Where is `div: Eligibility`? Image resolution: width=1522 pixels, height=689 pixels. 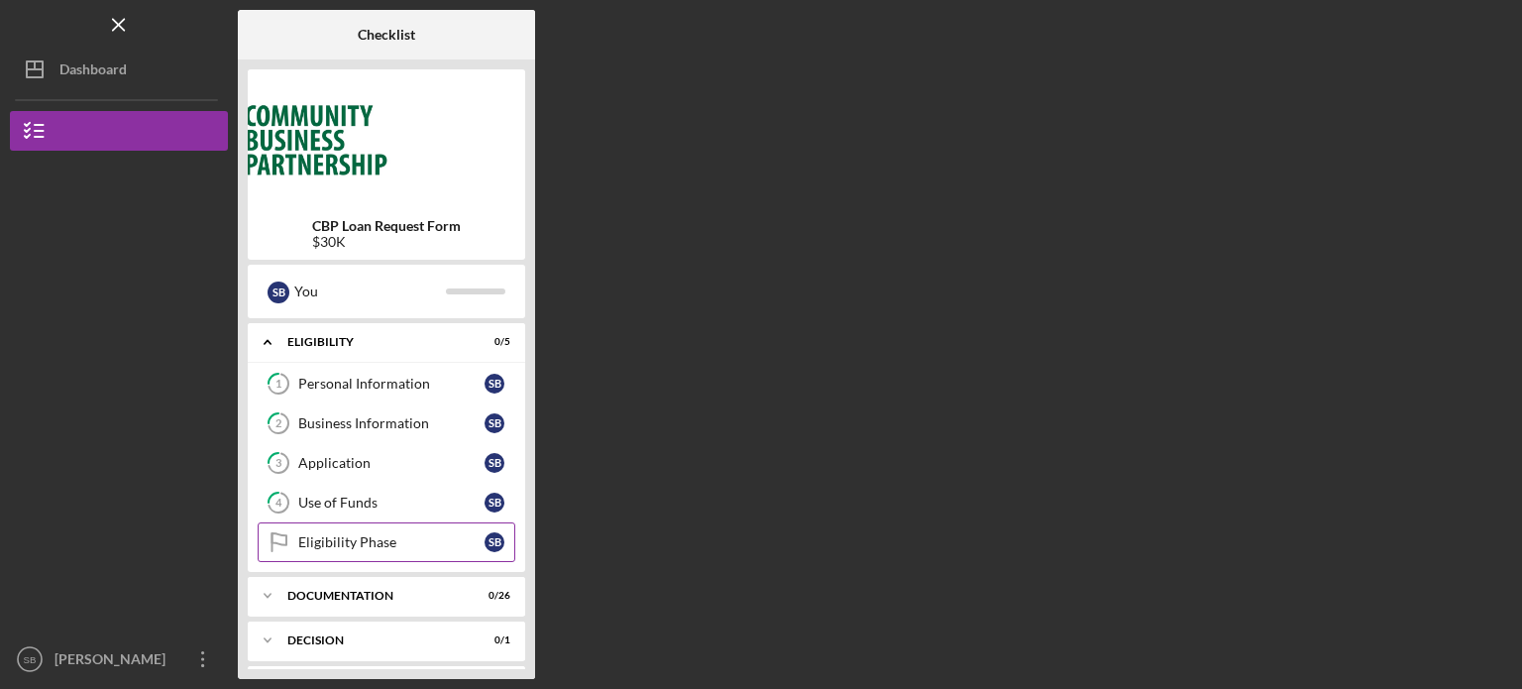 div: Eligibility is located at coordinates (373, 342).